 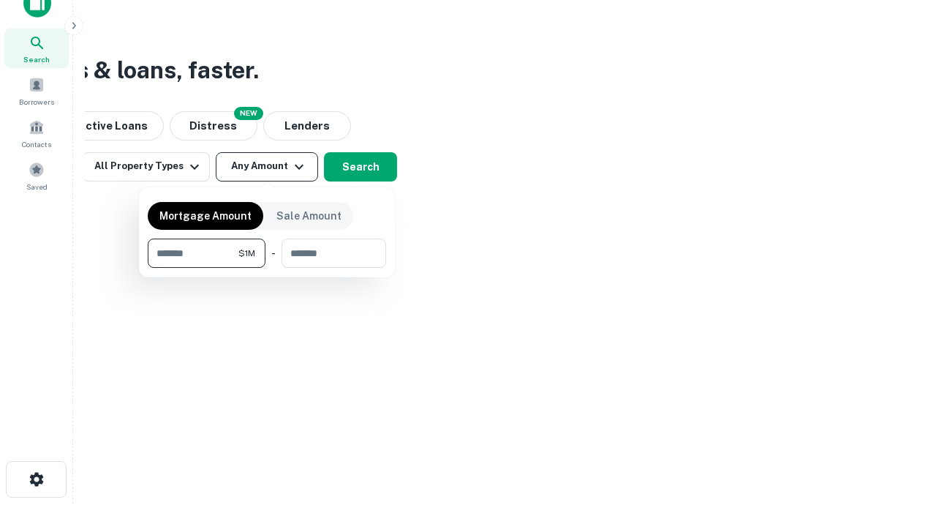 I want to click on span: $1M, so click(x=247, y=253).